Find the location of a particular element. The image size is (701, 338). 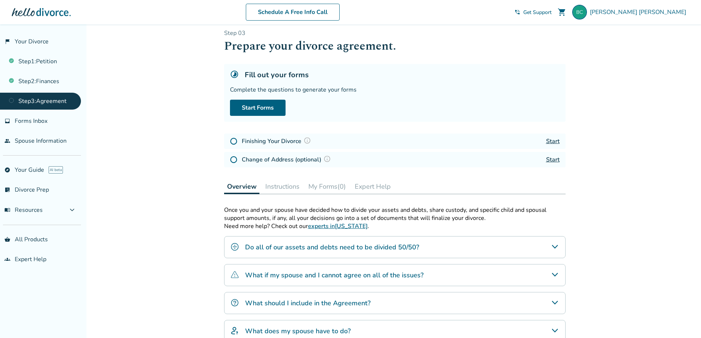

img: What should I include in the Agreement? is located at coordinates (235, 303).